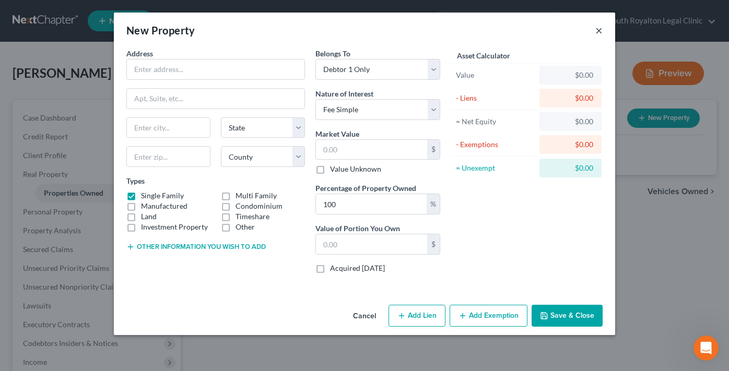 The width and height of the screenshot is (729, 371). I want to click on input: Enter city..., so click(168, 128).